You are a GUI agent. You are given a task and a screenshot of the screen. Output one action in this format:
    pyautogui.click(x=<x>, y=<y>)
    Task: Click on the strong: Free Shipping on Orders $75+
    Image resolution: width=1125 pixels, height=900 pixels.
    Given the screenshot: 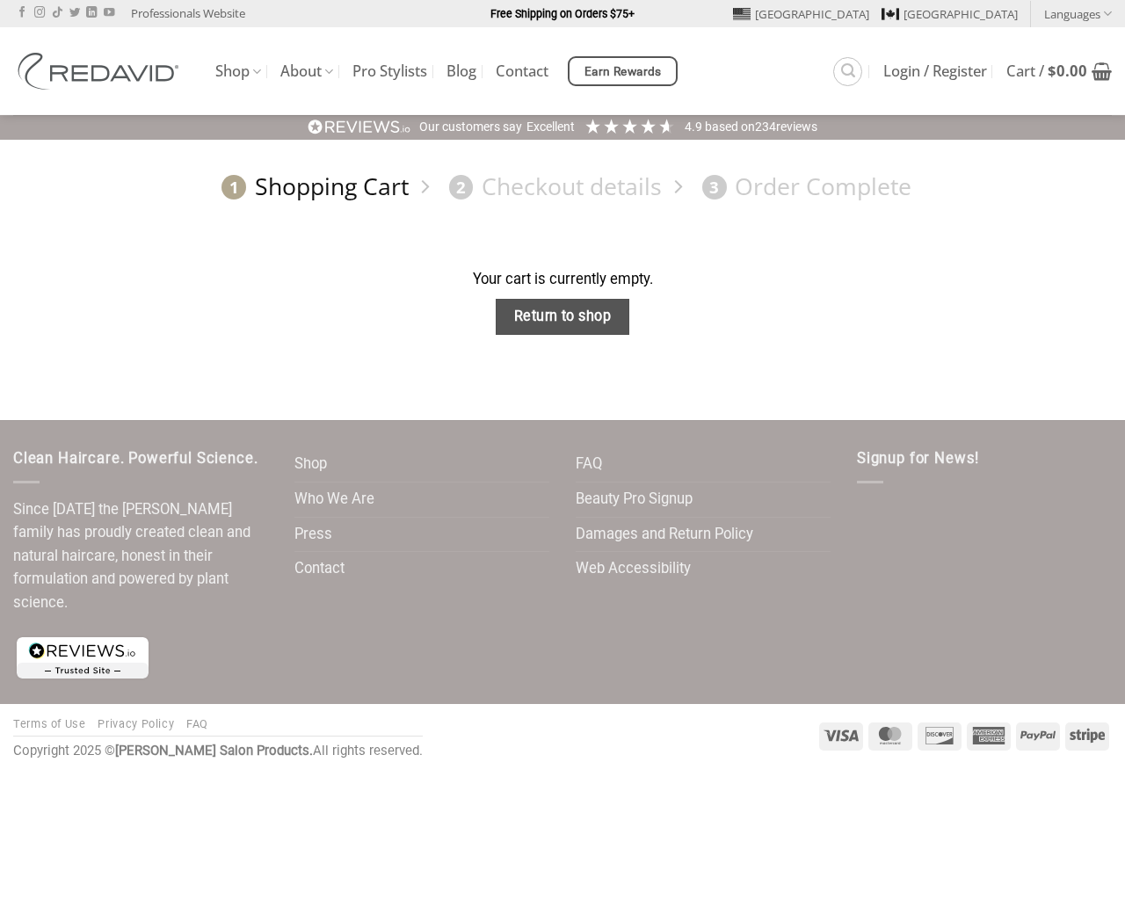 What is the action you would take?
    pyautogui.click(x=563, y=13)
    